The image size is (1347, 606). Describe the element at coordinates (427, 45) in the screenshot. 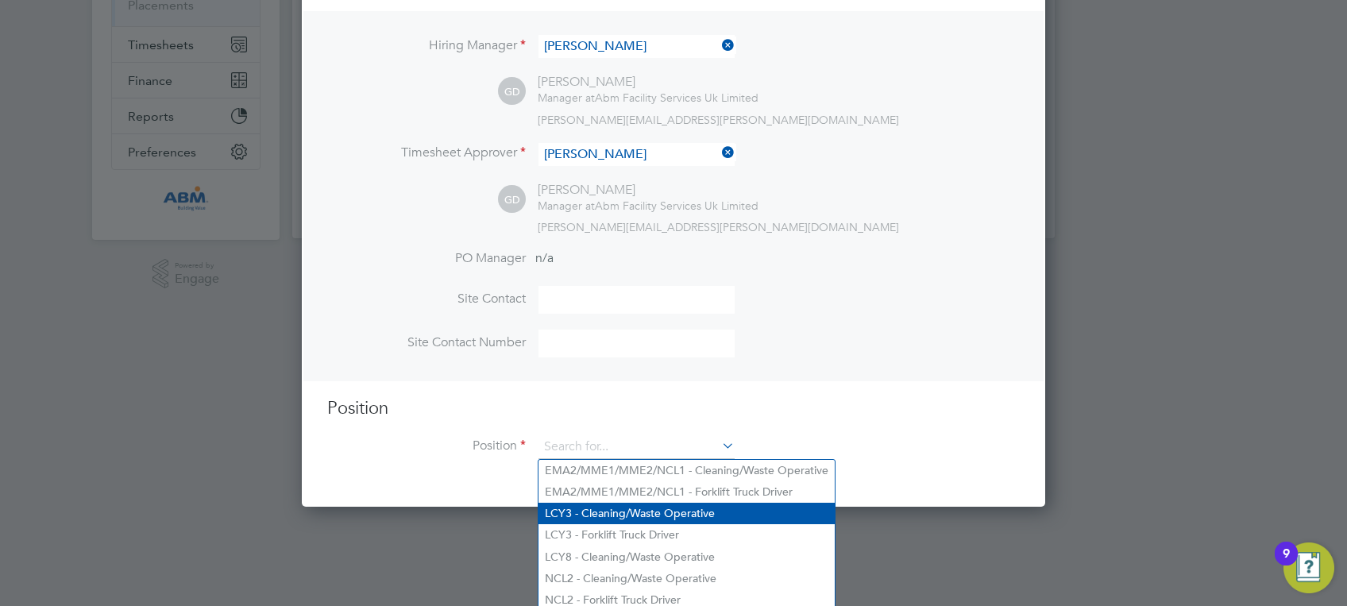

I see `label: Hiring Manager` at that location.